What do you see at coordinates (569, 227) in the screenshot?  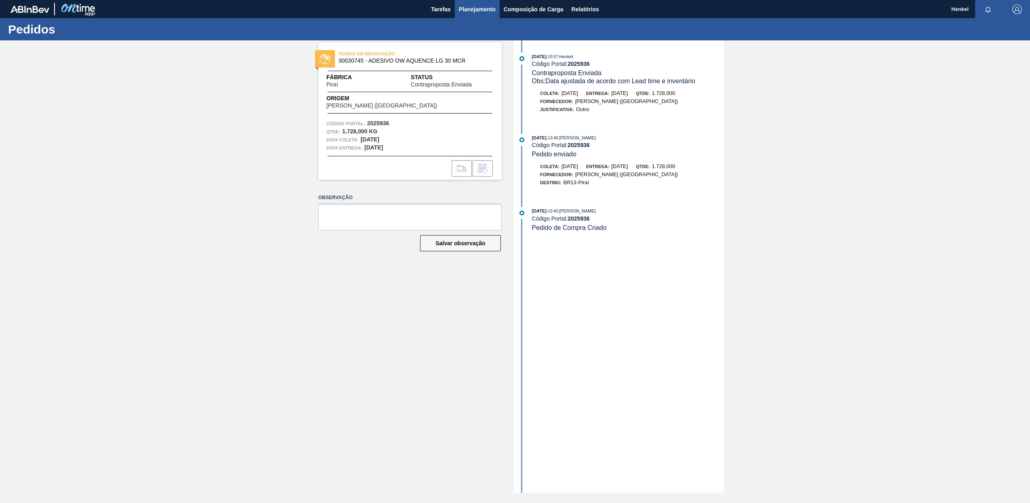 I see `span: Pedido de Compra Criado` at bounding box center [569, 227].